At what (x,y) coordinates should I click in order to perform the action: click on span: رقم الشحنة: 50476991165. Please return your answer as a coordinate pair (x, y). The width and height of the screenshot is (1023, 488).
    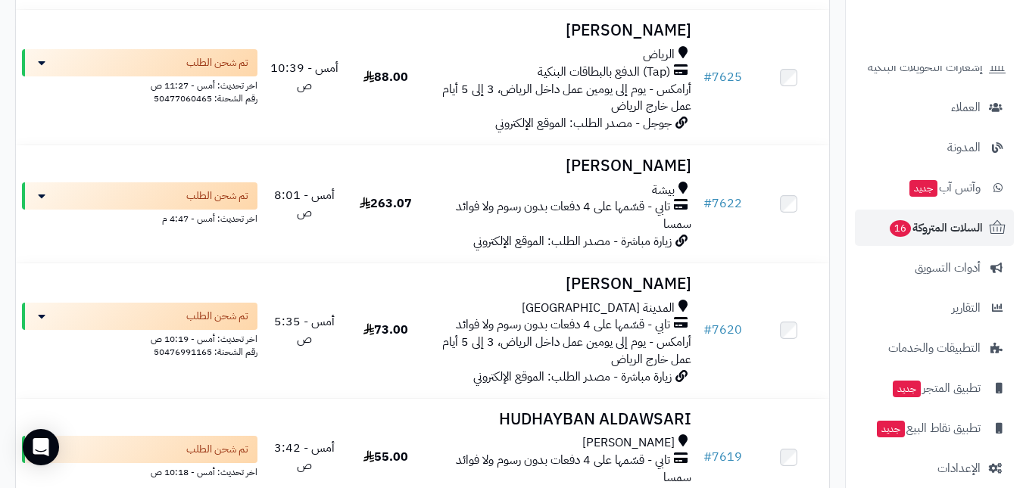
    Looking at the image, I should click on (205, 352).